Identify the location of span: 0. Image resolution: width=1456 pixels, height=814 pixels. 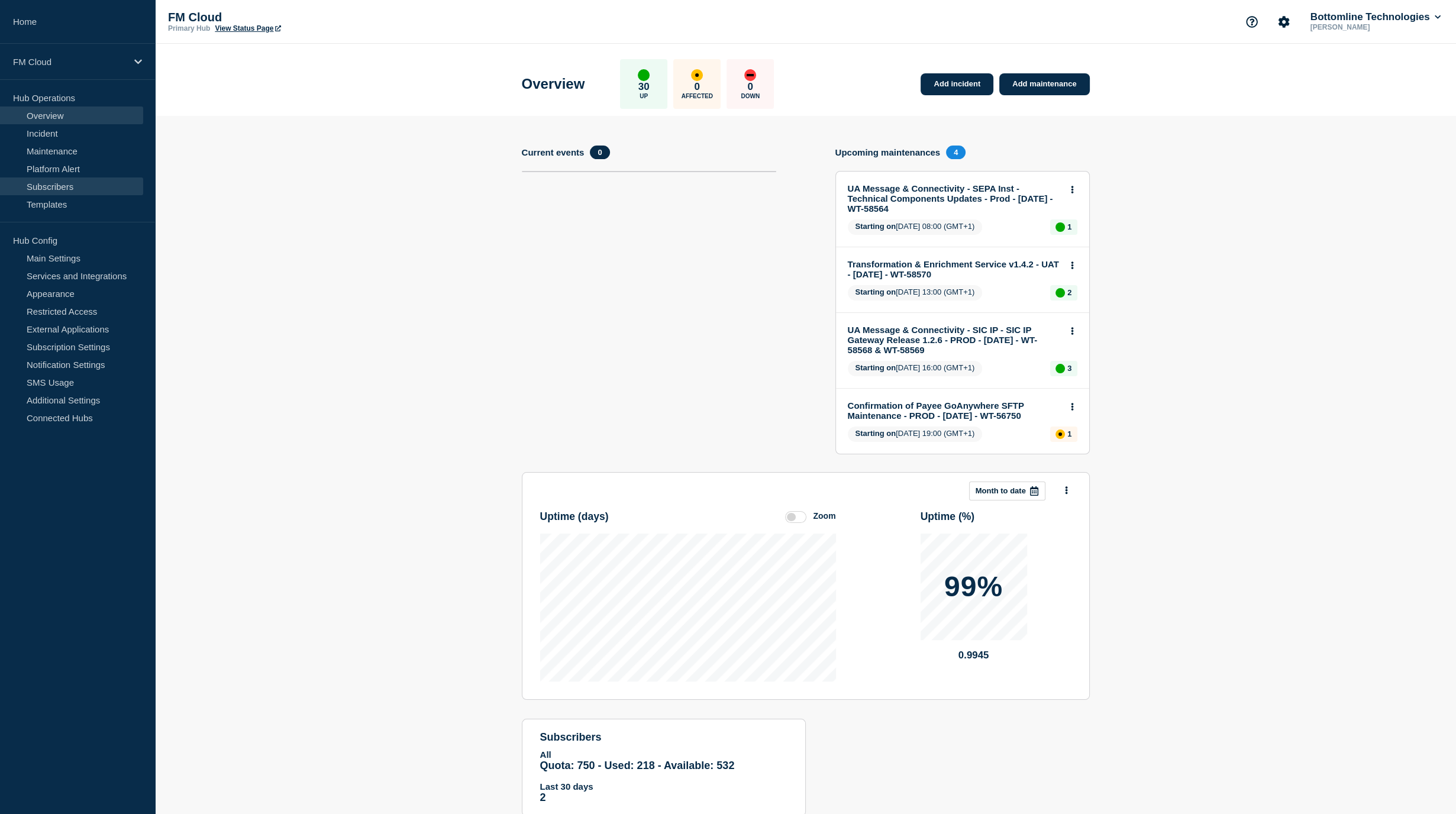
(599, 152).